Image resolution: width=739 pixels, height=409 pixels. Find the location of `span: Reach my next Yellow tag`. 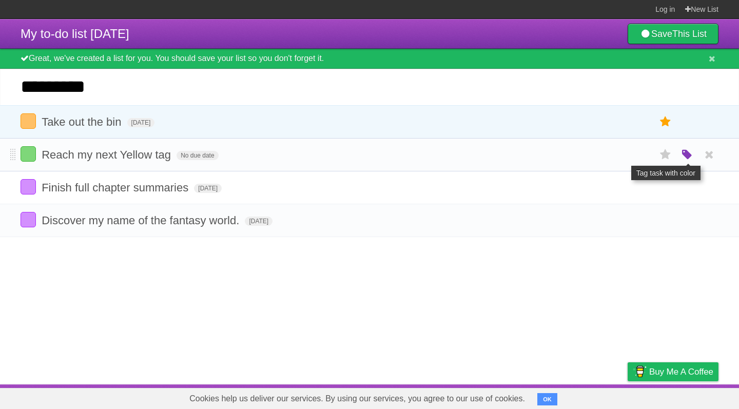

span: Reach my next Yellow tag is located at coordinates (107, 155).